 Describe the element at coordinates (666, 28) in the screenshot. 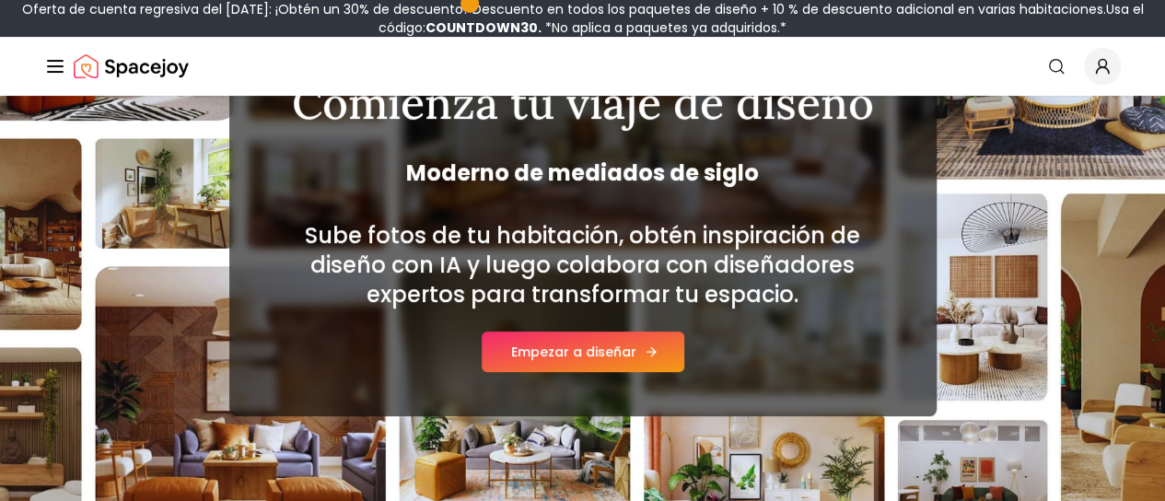

I see `font: *No aplica a paquetes ya adquiridos.*` at that location.